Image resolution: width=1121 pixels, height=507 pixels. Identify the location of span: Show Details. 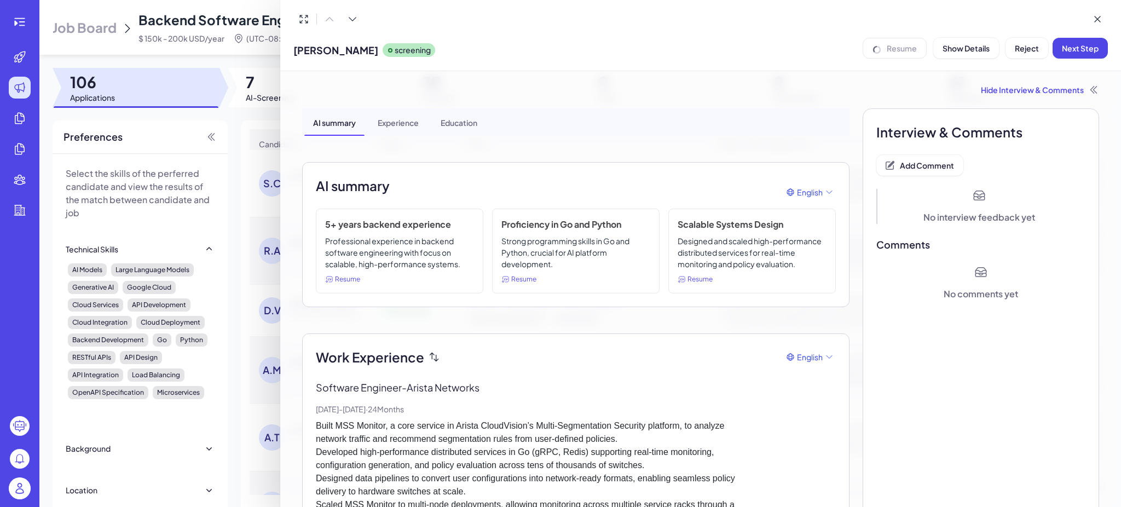
(966, 48).